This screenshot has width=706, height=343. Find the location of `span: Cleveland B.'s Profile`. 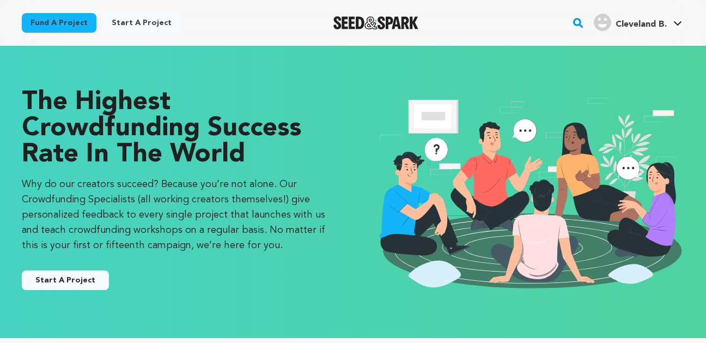

span: Cleveland B.'s Profile is located at coordinates (638, 23).